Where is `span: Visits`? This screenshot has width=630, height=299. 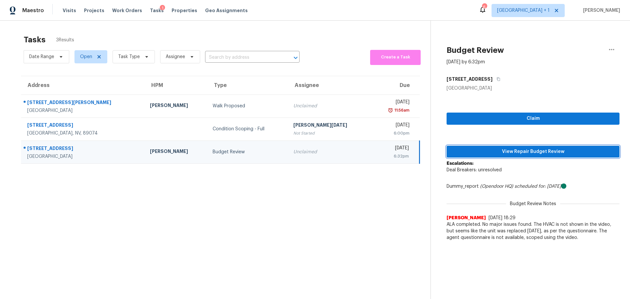 span: Visits is located at coordinates (69, 11).